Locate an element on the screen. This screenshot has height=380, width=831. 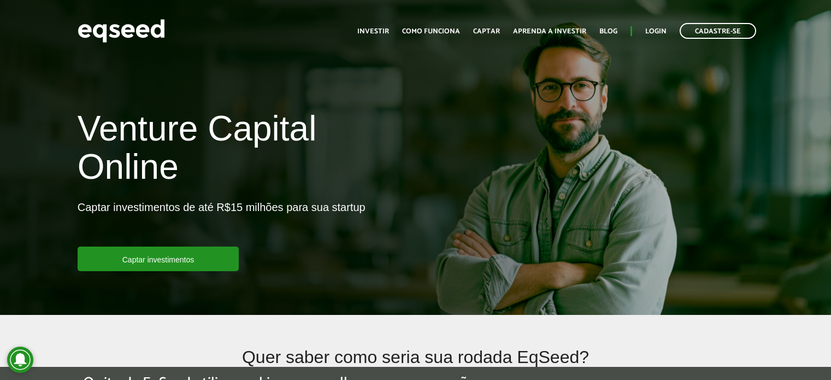
p: Captar investimentos de até R$15 milhões para sua startup is located at coordinates (221, 224).